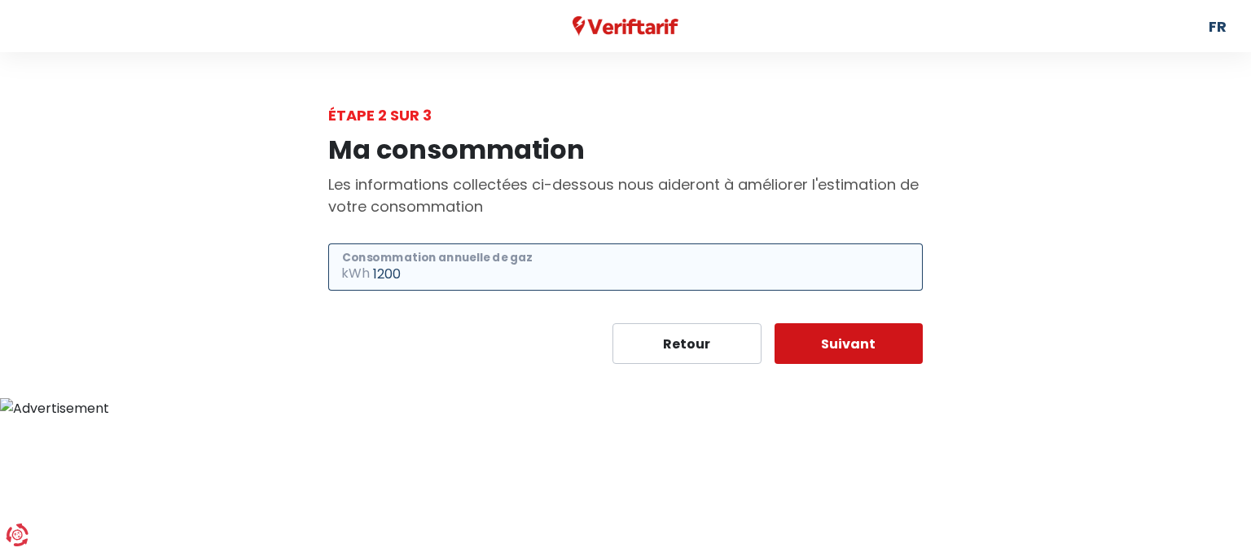 The height and width of the screenshot is (552, 1251). What do you see at coordinates (625, 195) in the screenshot?
I see `p: Les informations collectées ci-dessous nous aideront à améliorer l'estimation de votre consommation` at bounding box center [625, 195].